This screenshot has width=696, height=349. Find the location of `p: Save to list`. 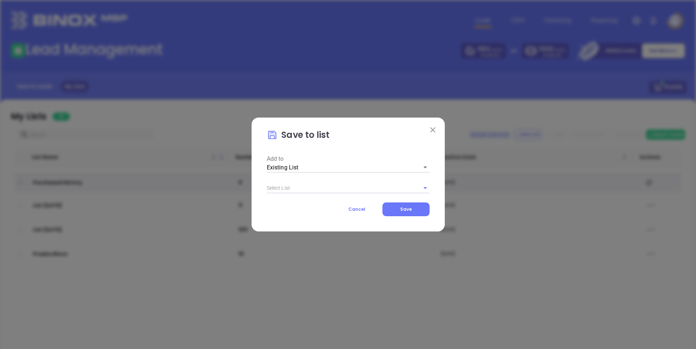

p: Save to list is located at coordinates (348, 137).